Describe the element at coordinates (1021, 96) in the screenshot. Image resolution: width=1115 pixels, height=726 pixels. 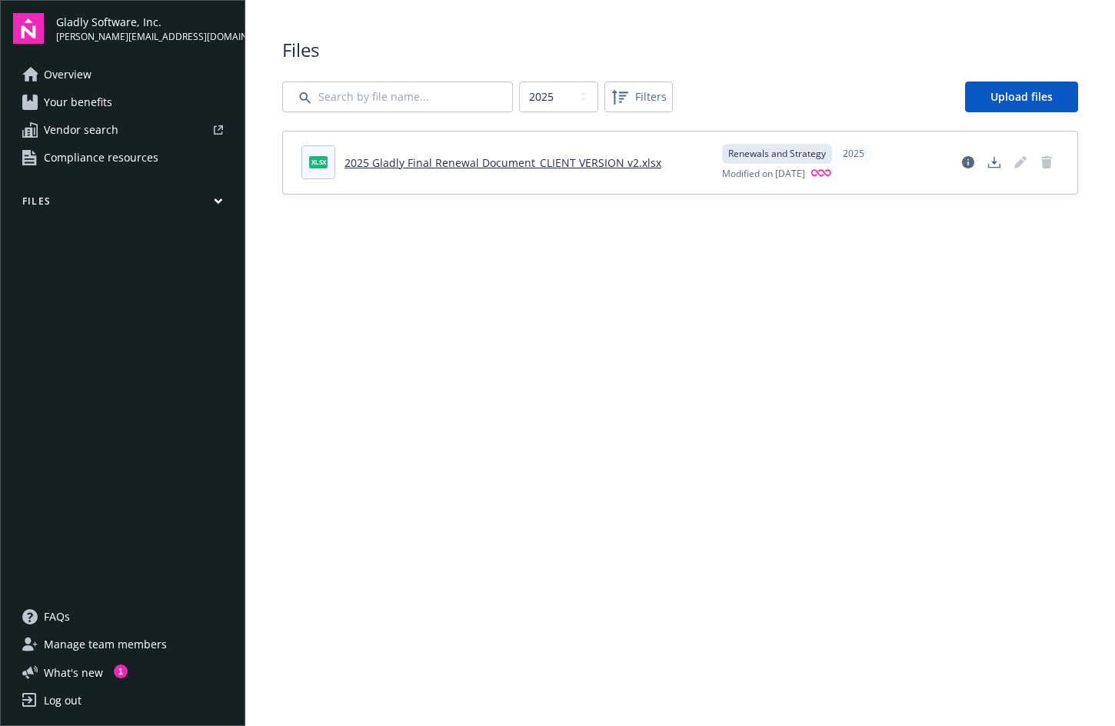
I see `span: Upload files` at that location.